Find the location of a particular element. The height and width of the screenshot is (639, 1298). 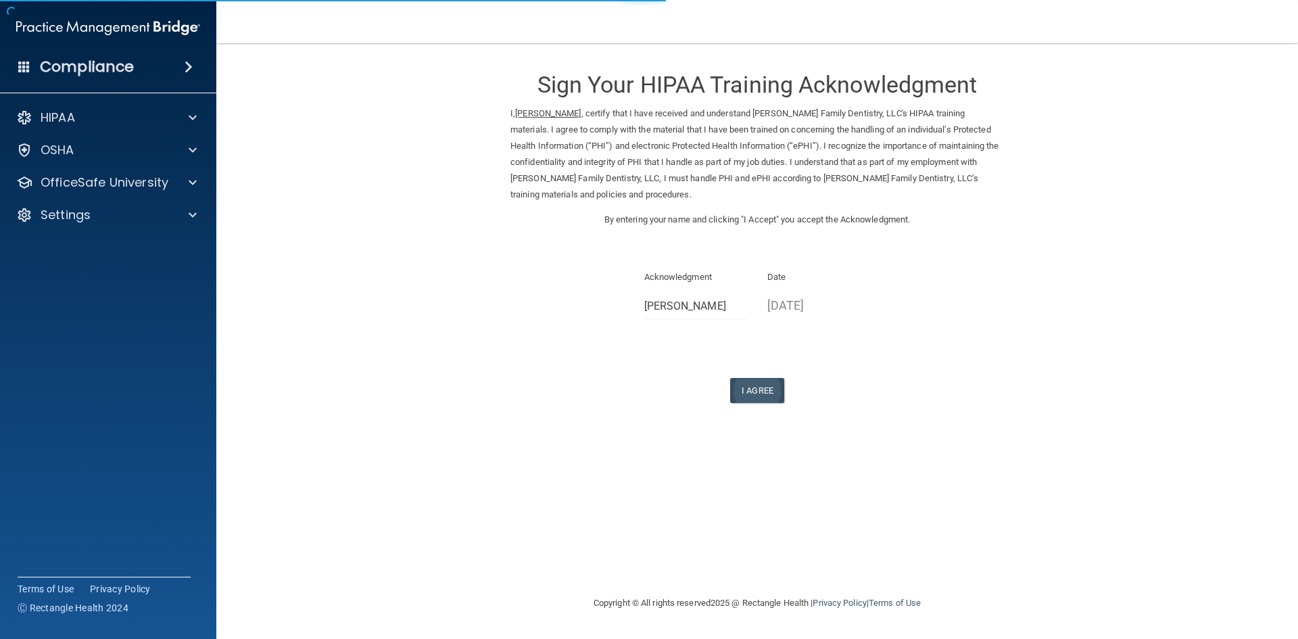

p: HIPAA is located at coordinates (57, 118).